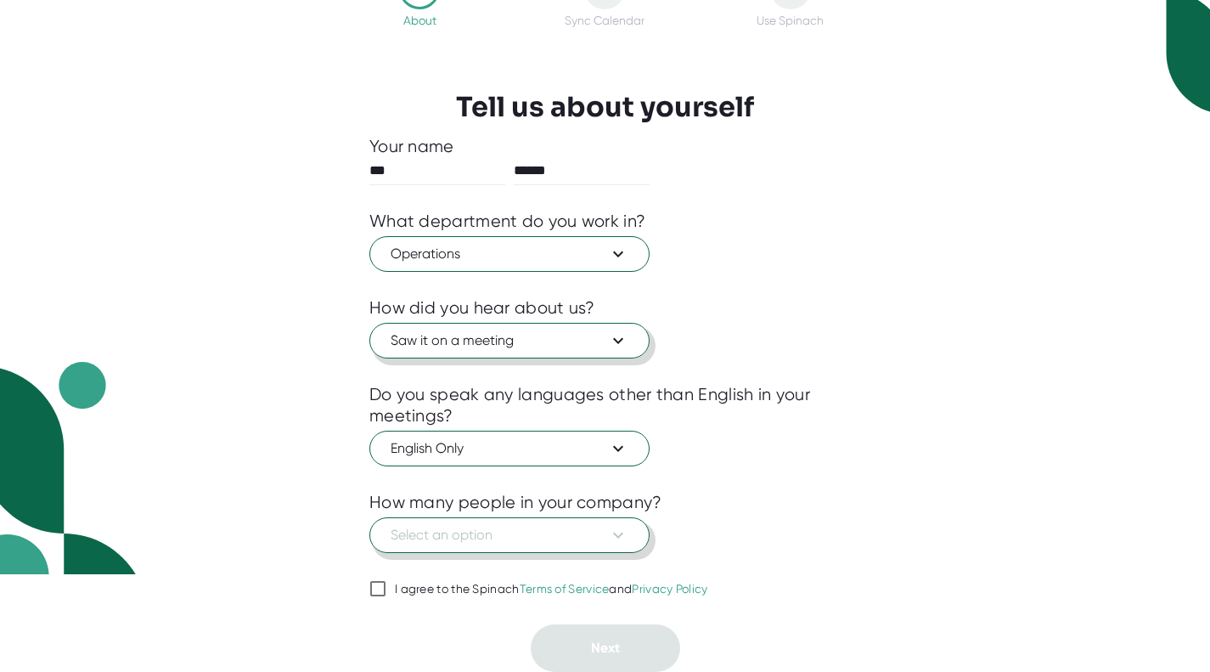  Describe the element at coordinates (510, 535) in the screenshot. I see `button: Select an option` at that location.